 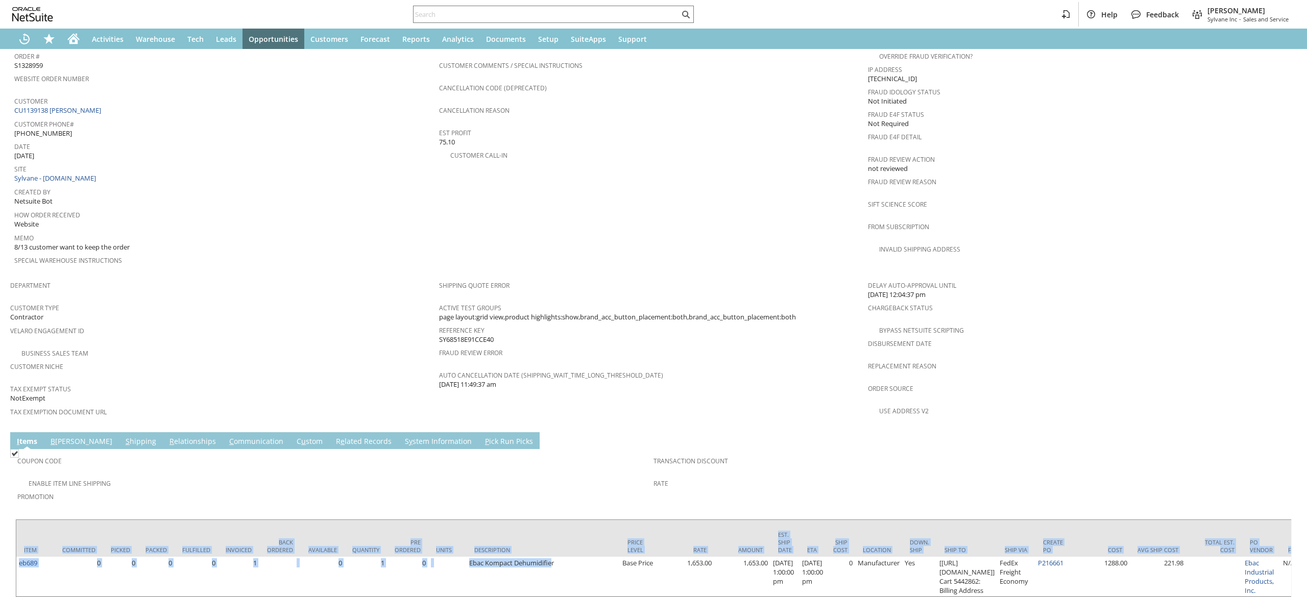 What do you see at coordinates (31, 101) in the screenshot?
I see `a: Customer` at bounding box center [31, 101].